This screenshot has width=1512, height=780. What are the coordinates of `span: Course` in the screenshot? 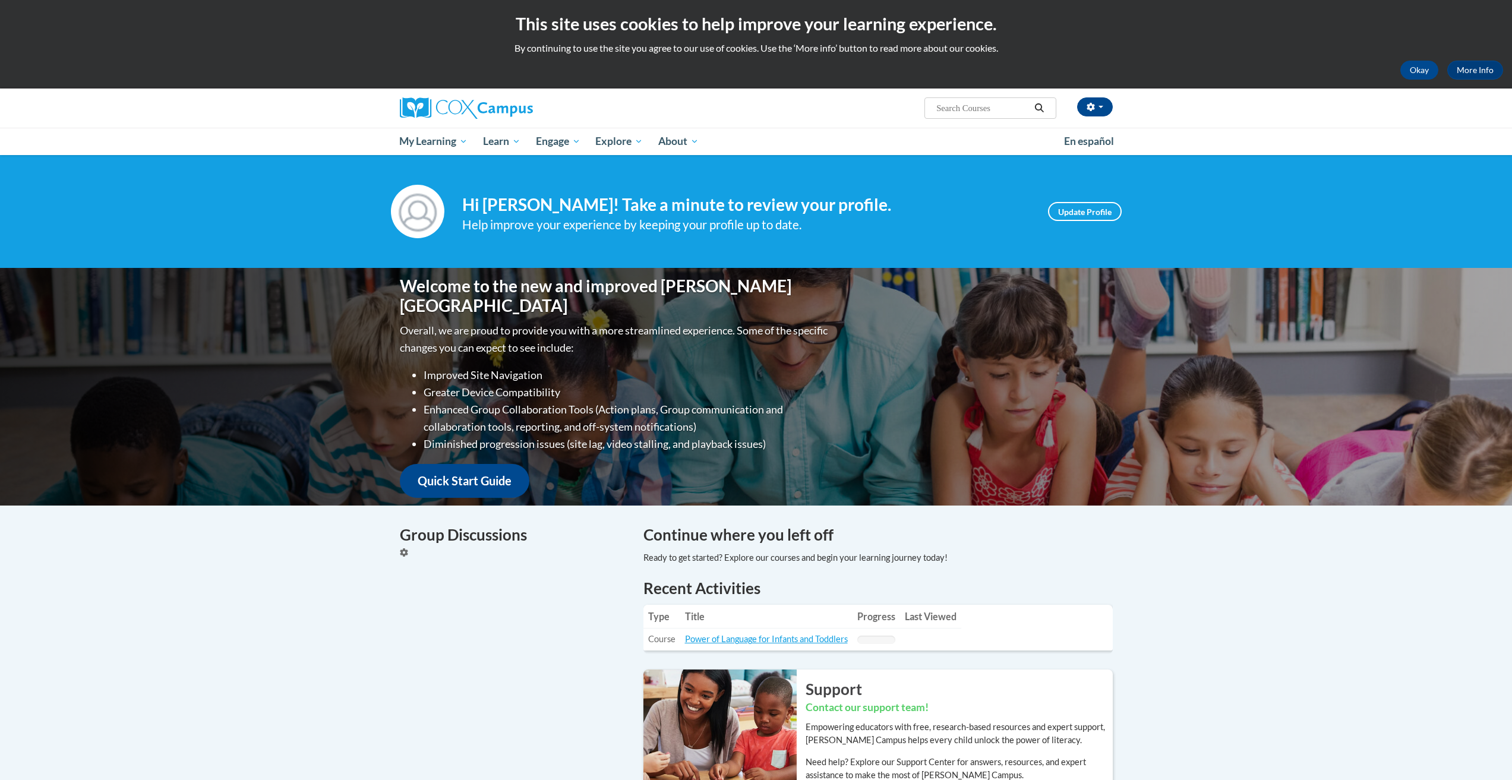 It's located at (662, 639).